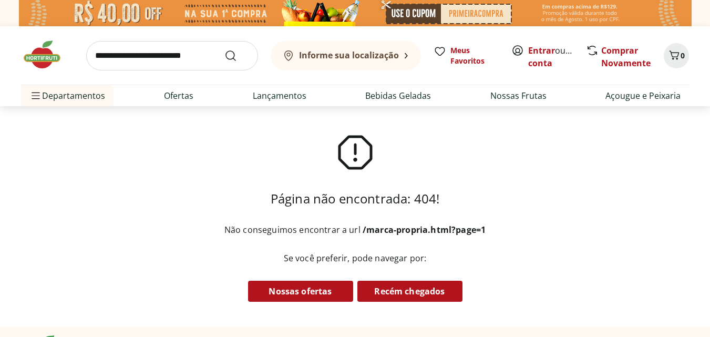 The image size is (710, 337). Describe the element at coordinates (475, 56) in the screenshot. I see `span: Meus Favoritos` at that location.